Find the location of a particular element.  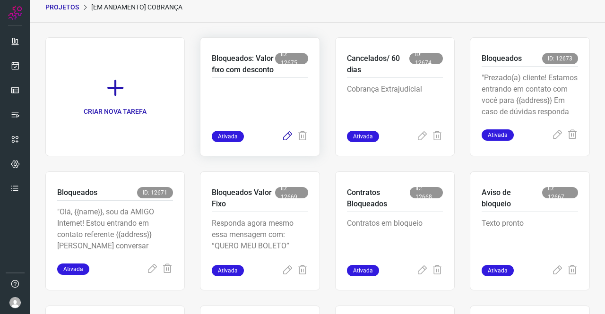

p: Contratos em bloqueio is located at coordinates (395, 242).